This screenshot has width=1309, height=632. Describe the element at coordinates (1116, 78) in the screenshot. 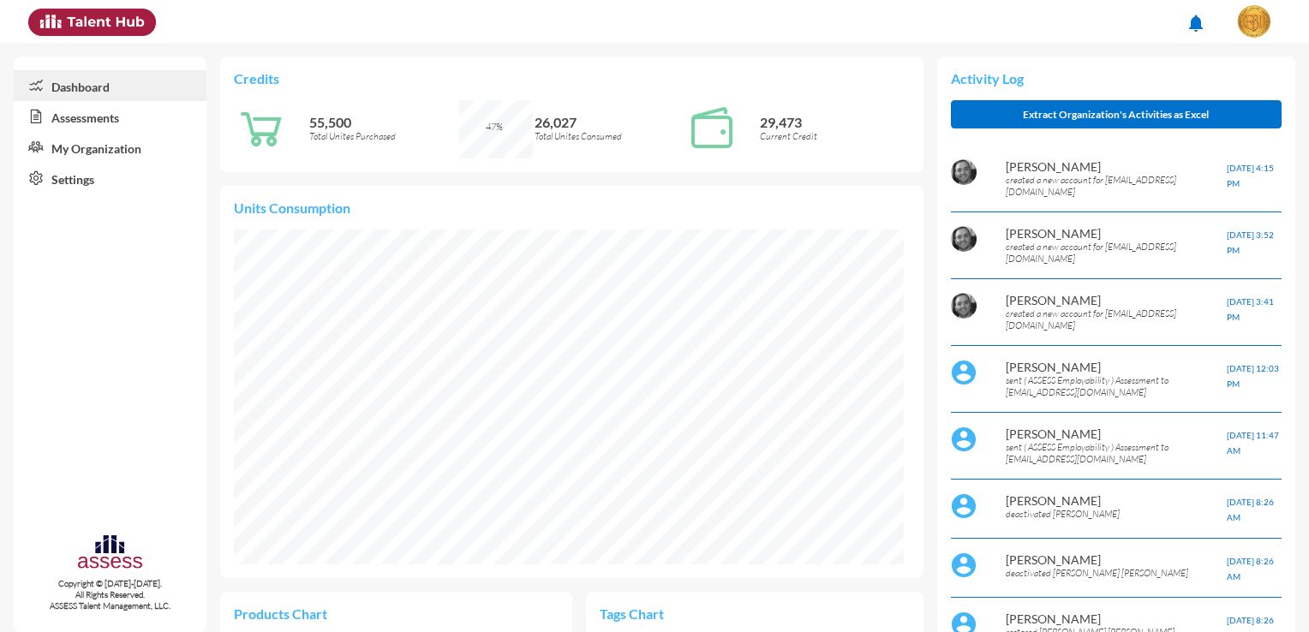

I see `p: Activity Log` at that location.